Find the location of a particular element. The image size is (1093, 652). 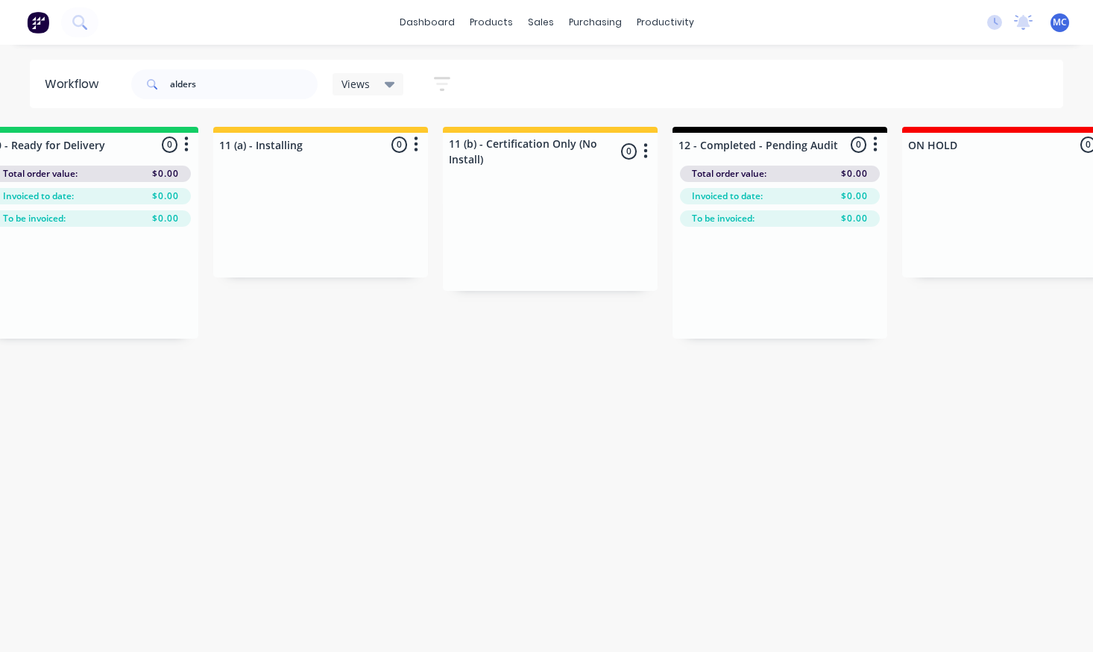

input: Search for orders... is located at coordinates (244, 84).